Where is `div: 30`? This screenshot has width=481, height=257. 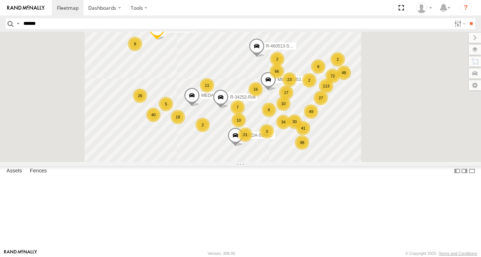 div: 30 is located at coordinates (294, 122).